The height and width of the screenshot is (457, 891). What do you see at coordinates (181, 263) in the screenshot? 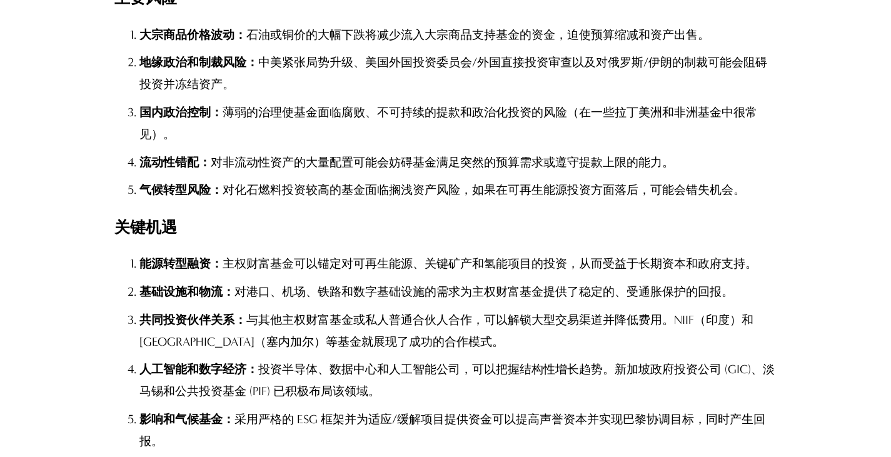
I see `font: 能源转型融资：` at bounding box center [181, 263].